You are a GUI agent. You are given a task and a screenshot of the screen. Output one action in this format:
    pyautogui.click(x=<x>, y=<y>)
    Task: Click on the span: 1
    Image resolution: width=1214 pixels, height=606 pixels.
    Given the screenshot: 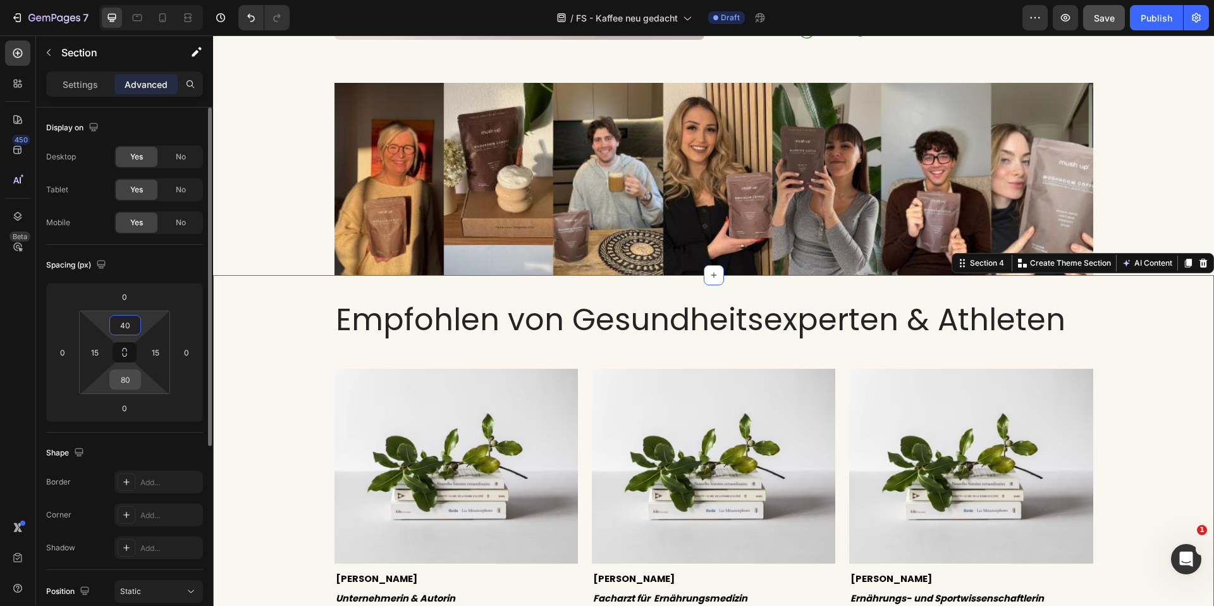 What is the action you would take?
    pyautogui.click(x=1202, y=530)
    